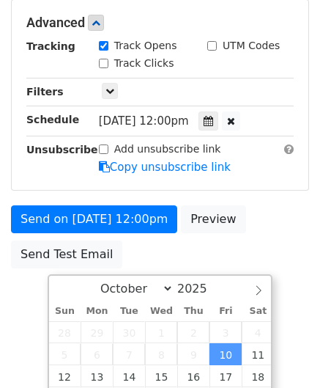 Image resolution: width=320 pixels, height=388 pixels. What do you see at coordinates (45, 92) in the screenshot?
I see `strong: Filters` at bounding box center [45, 92].